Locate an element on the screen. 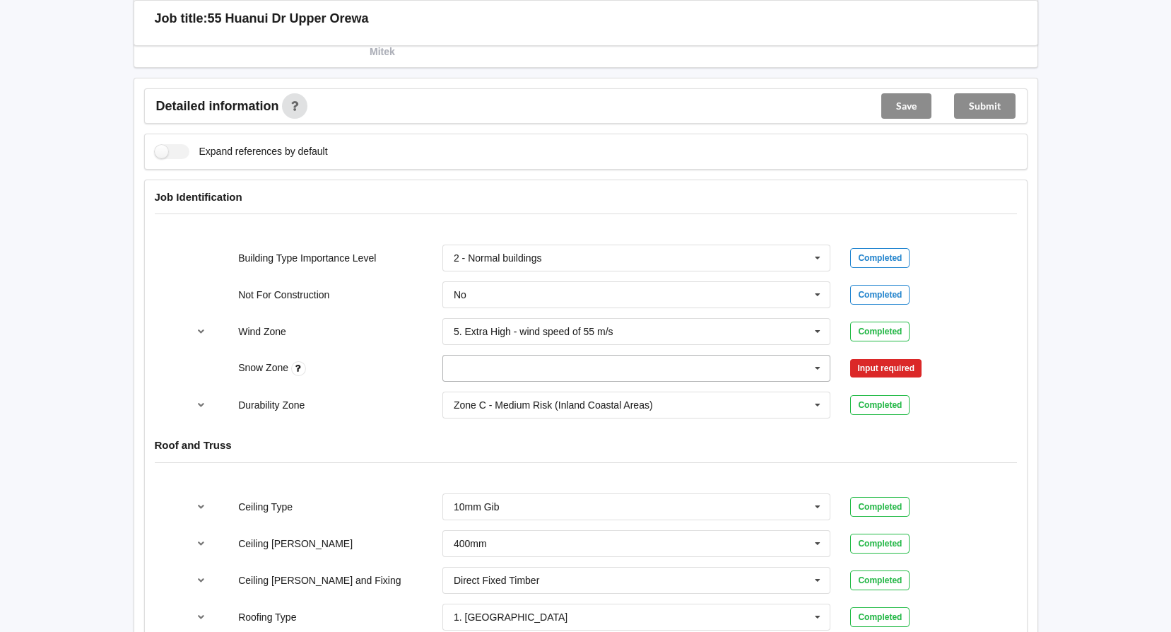  div: No is located at coordinates (460, 295).